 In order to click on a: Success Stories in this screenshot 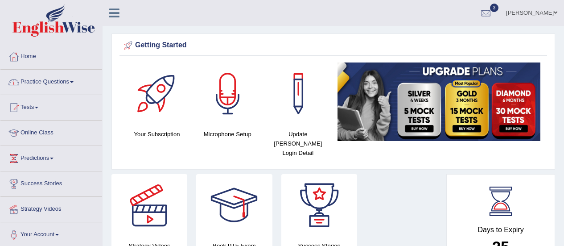, I will do `click(51, 182)`.